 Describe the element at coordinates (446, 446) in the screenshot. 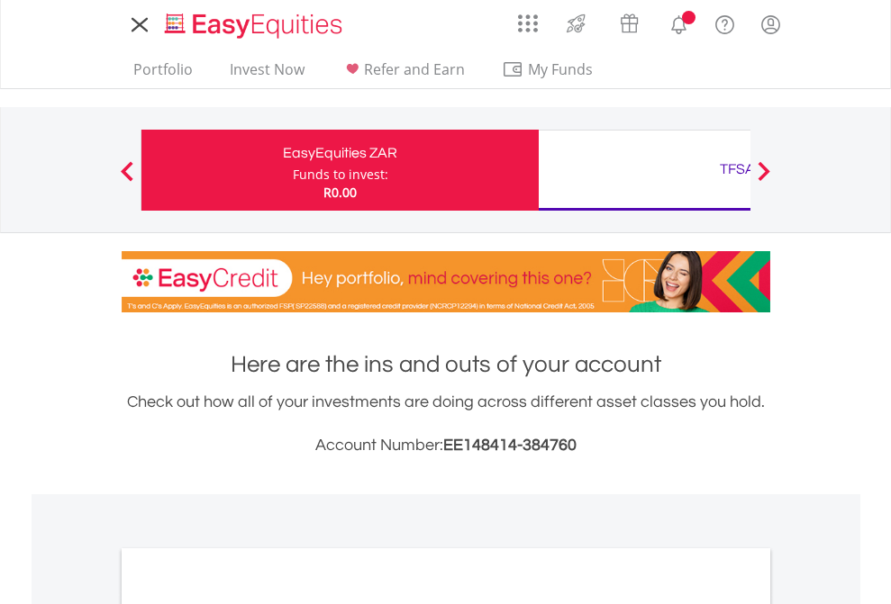

I see `h3: Account Number:` at that location.